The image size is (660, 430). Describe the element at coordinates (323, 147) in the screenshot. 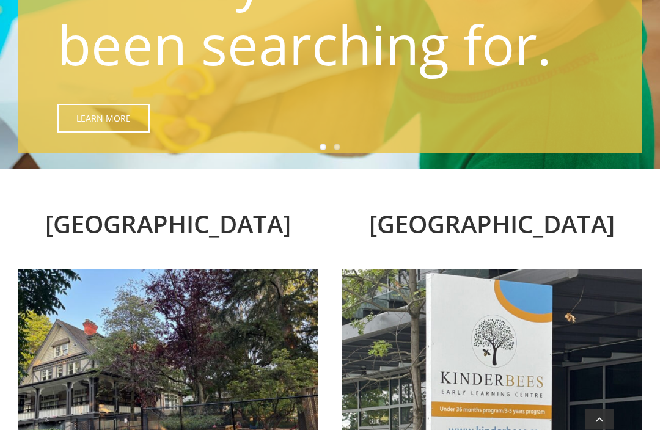

I see `a: 1` at that location.